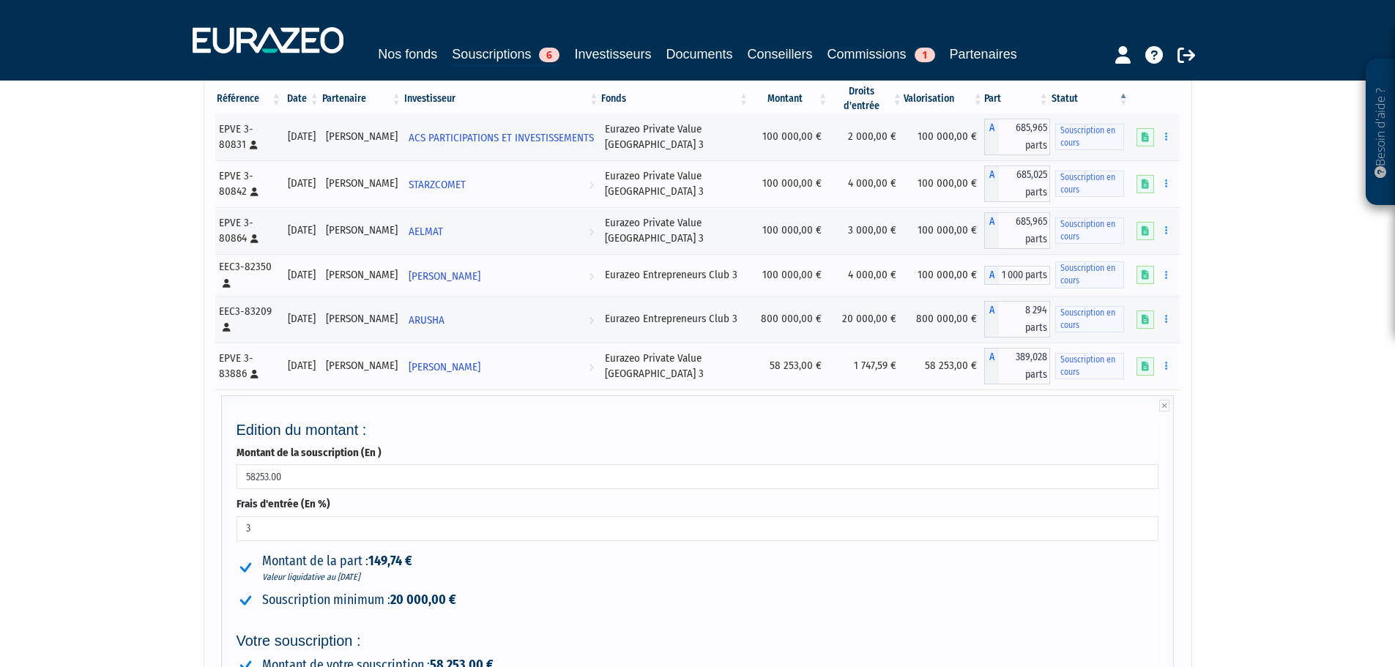 The width and height of the screenshot is (1395, 667). I want to click on div: EEC3-82350, so click(248, 275).